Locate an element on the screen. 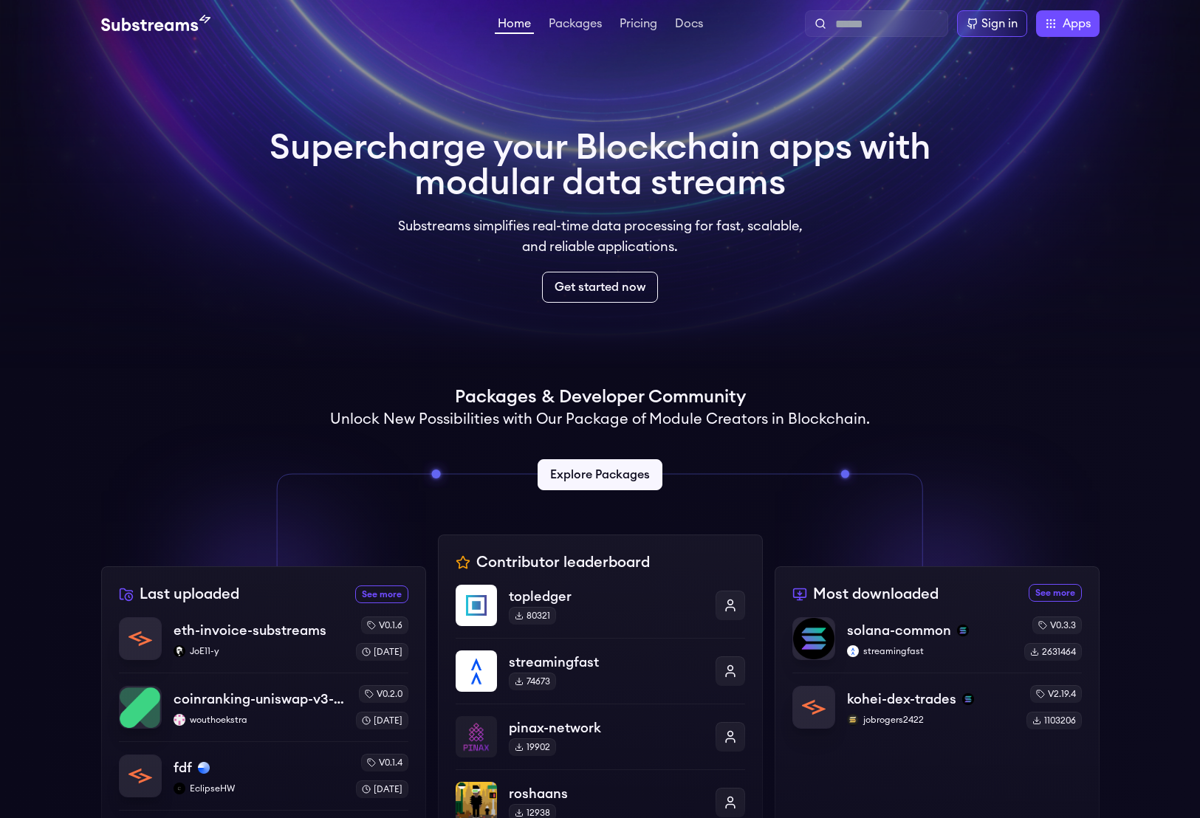 Image resolution: width=1200 pixels, height=818 pixels. p: kohei-dex-trades is located at coordinates (902, 699).